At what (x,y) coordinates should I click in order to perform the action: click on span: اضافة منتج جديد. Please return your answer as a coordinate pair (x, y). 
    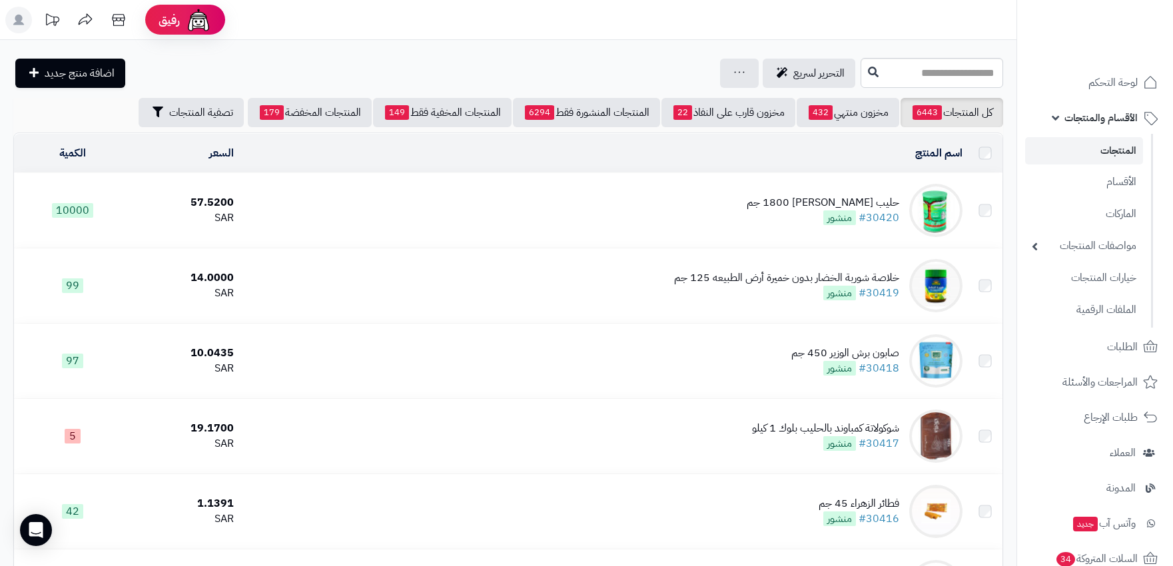
    Looking at the image, I should click on (79, 73).